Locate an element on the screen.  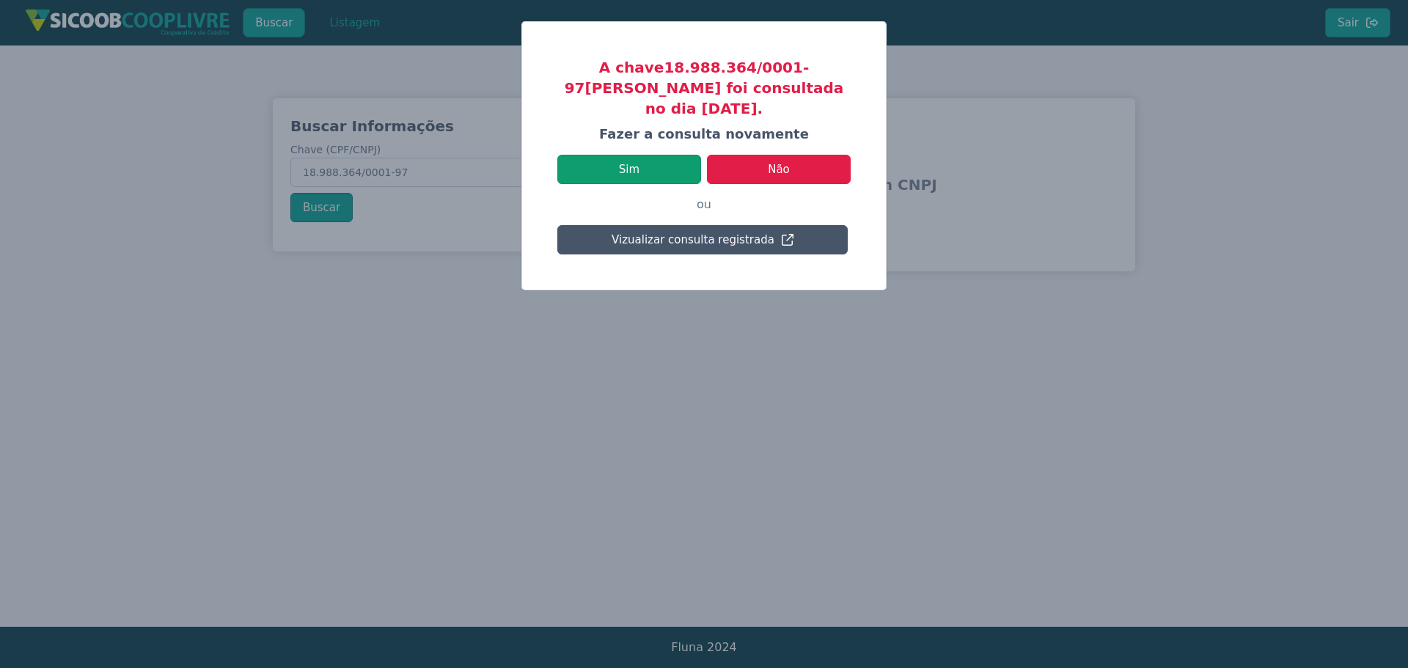
p: ou is located at coordinates (704, 205).